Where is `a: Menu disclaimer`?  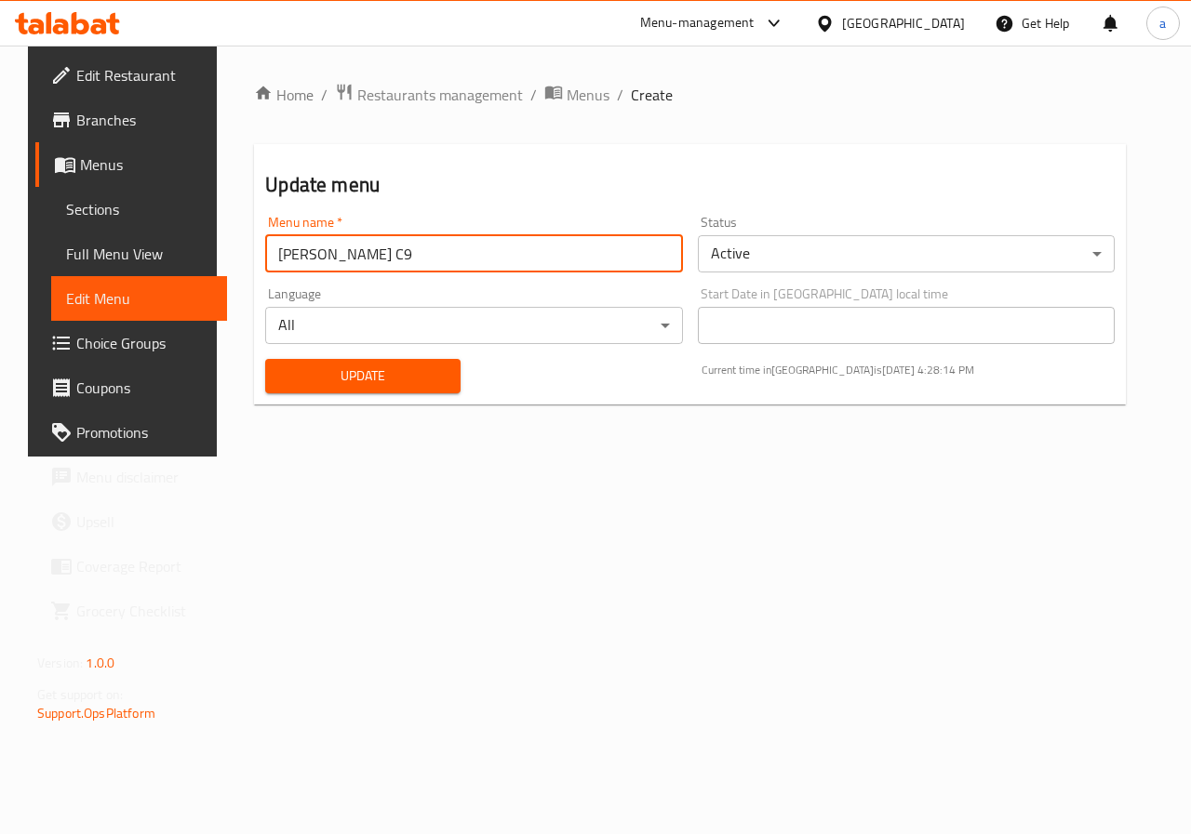
a: Menu disclaimer is located at coordinates (131, 477).